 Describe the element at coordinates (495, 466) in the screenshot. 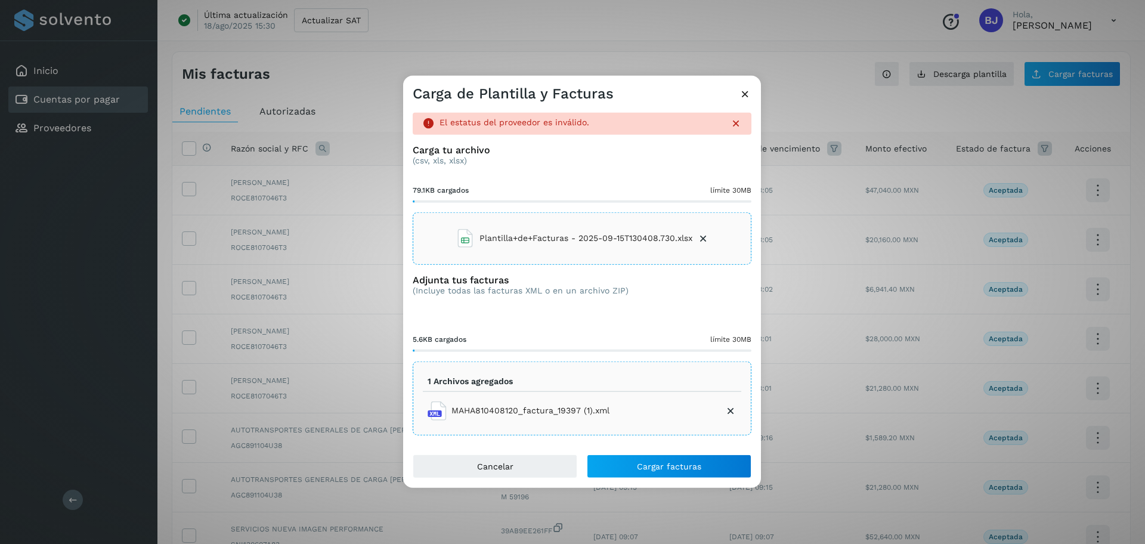

I see `span: Cancelar` at that location.